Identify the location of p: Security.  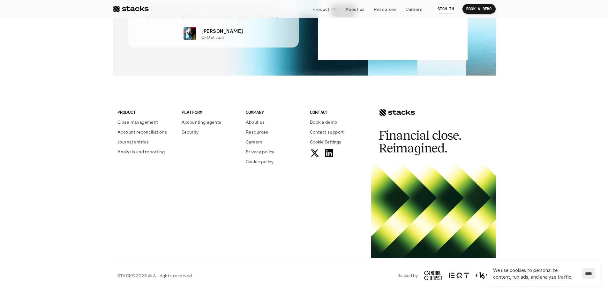
(190, 132).